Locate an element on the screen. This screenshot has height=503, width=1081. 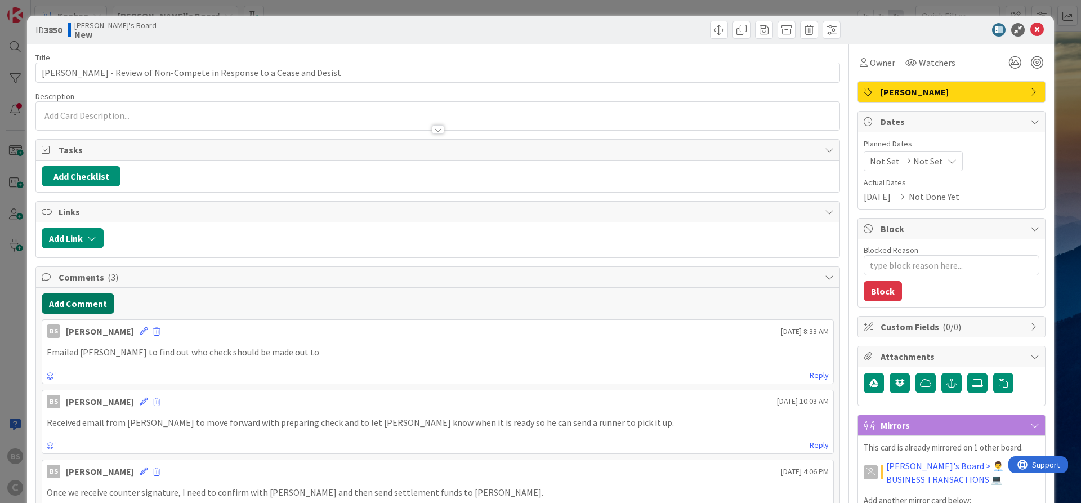
span: Attachments is located at coordinates (953, 356).